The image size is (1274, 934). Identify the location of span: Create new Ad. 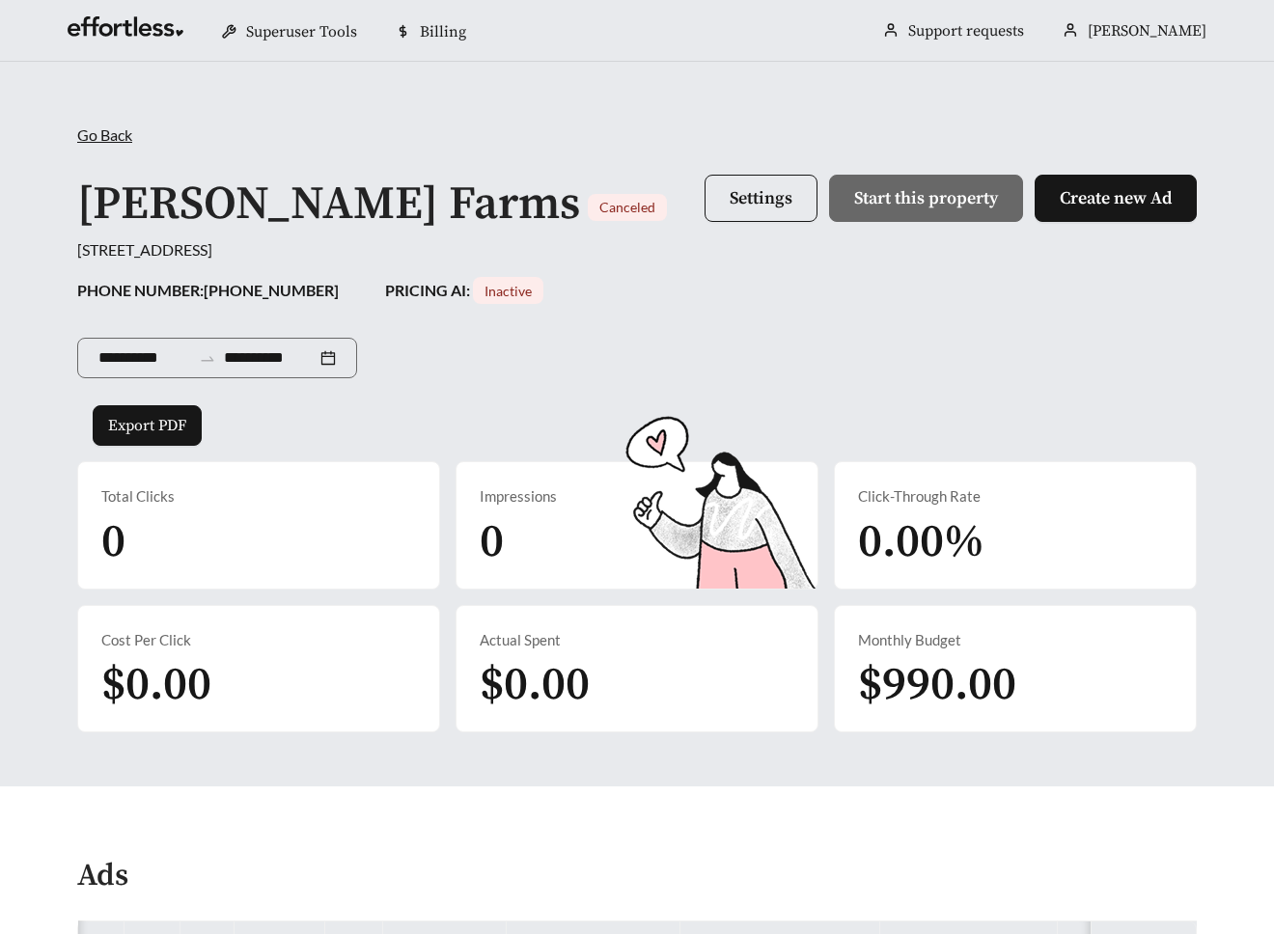
(1115, 198).